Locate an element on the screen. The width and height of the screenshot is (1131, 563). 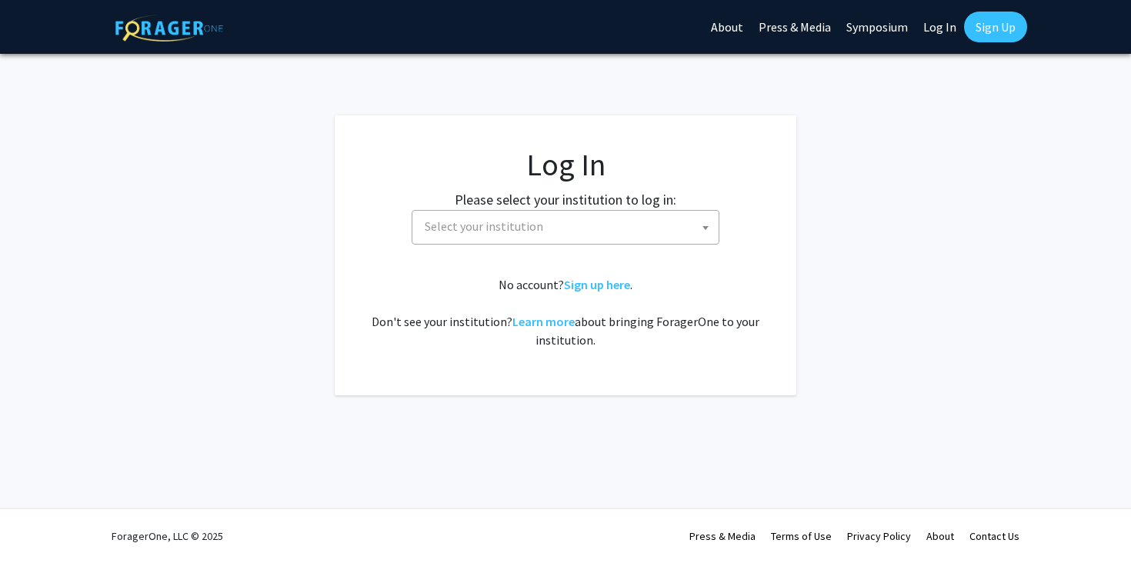
a: Sign up here is located at coordinates (597, 285).